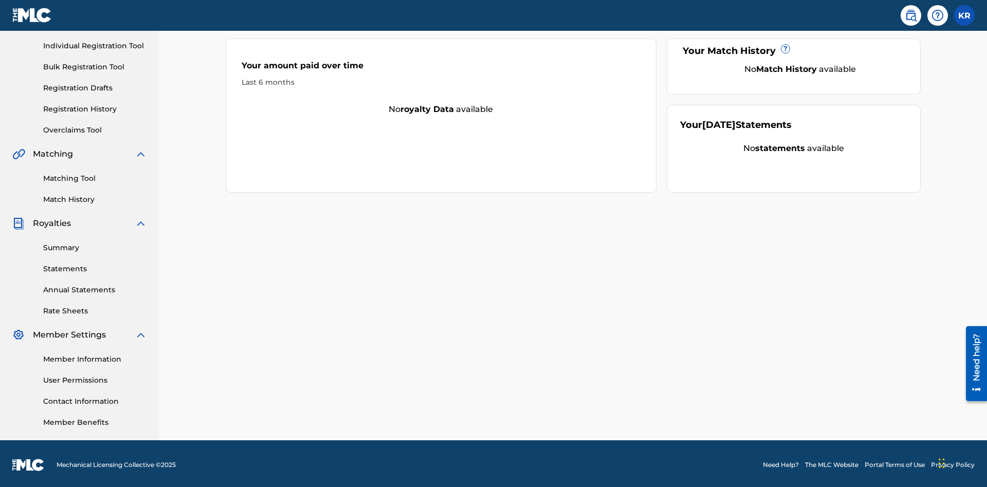  What do you see at coordinates (95, 359) in the screenshot?
I see `a: Member Information` at bounding box center [95, 359].